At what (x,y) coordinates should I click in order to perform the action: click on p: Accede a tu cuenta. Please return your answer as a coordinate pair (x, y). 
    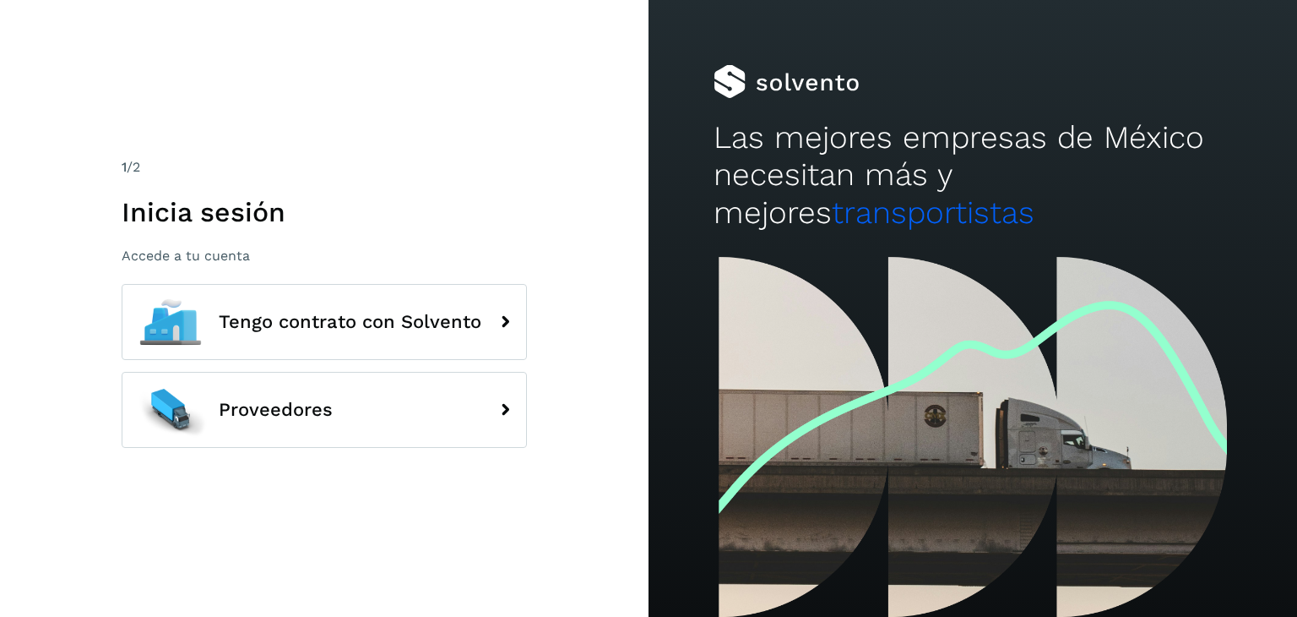
    Looking at the image, I should click on (324, 255).